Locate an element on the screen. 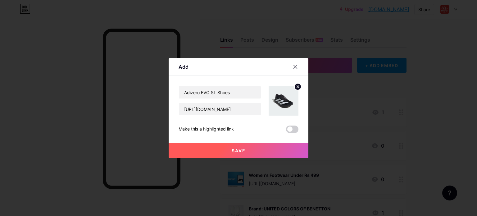  img: link_thumbnail is located at coordinates (284, 101).